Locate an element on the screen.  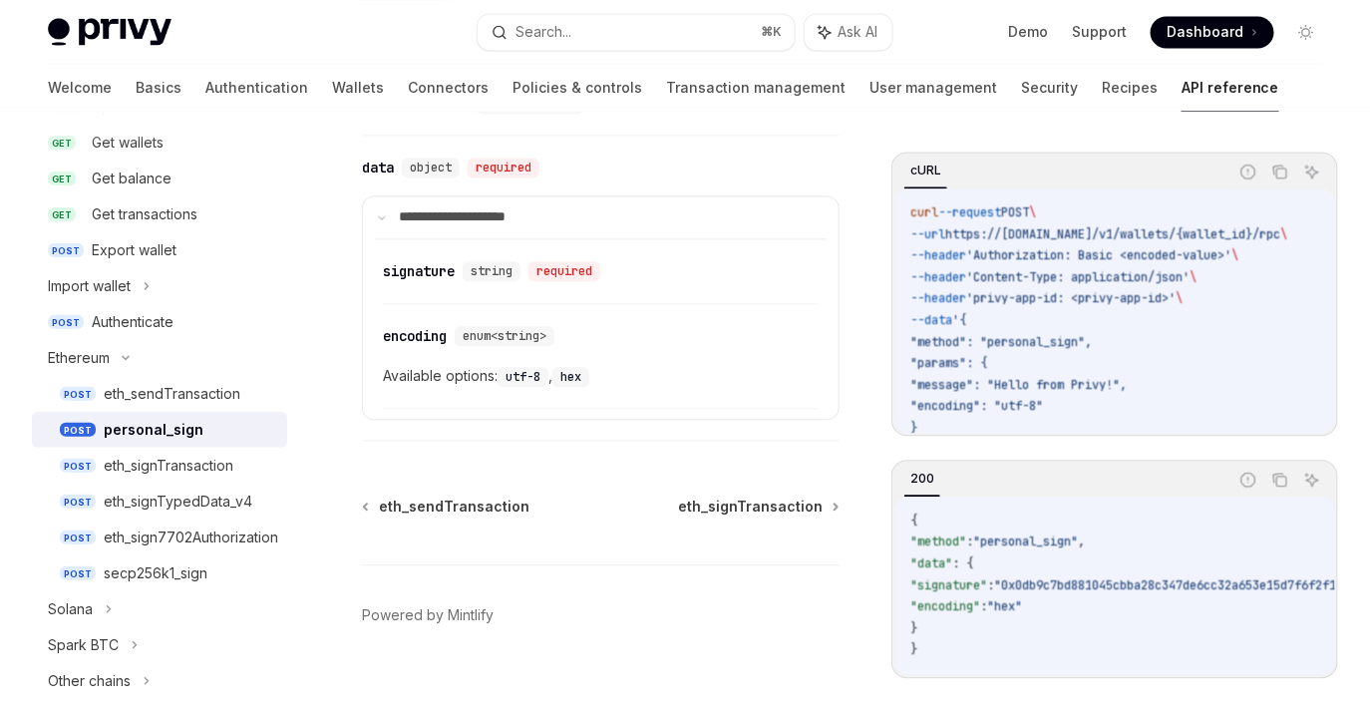
span: "message": "Hello from Privy!", is located at coordinates (1018, 385).